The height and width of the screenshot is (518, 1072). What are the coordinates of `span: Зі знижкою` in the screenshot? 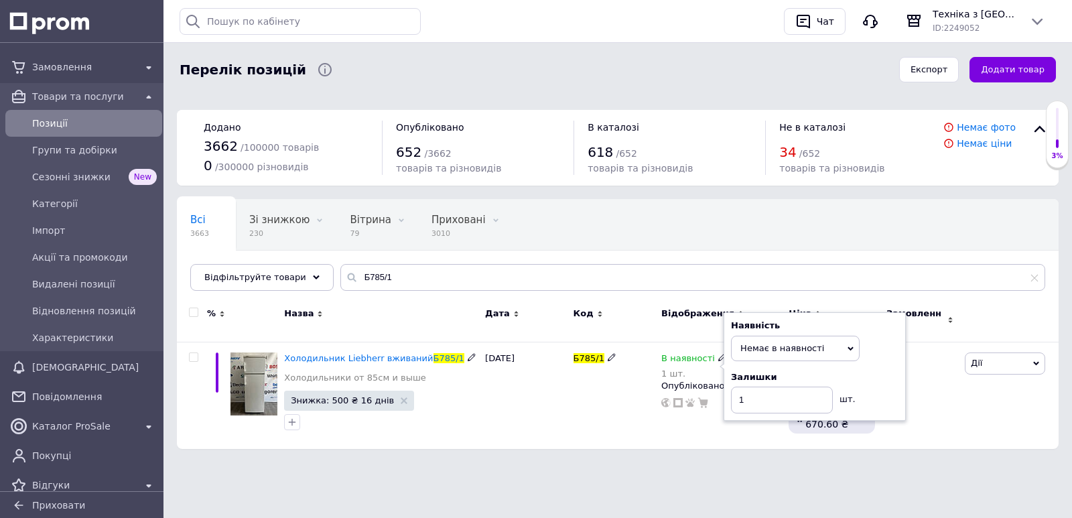 It's located at (279, 220).